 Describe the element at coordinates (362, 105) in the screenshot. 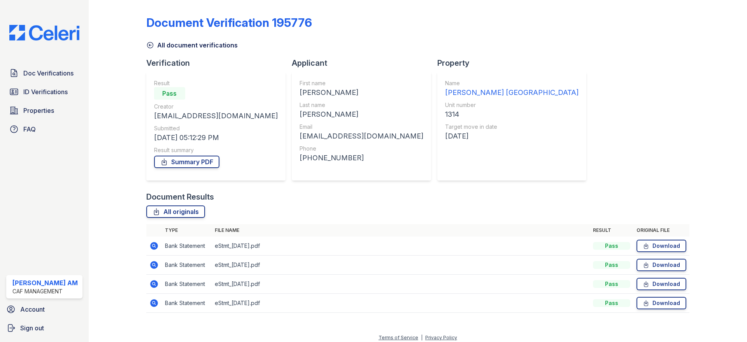

I see `div: Last name` at that location.